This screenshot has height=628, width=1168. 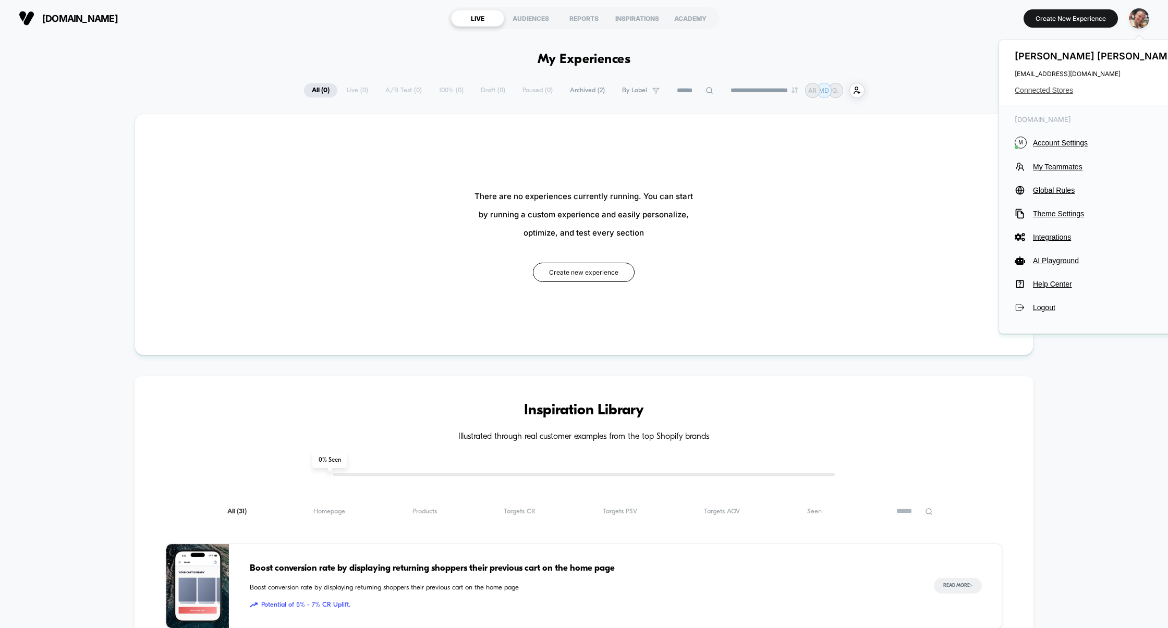 What do you see at coordinates (1070, 18) in the screenshot?
I see `button: Create New Experience` at bounding box center [1070, 18].